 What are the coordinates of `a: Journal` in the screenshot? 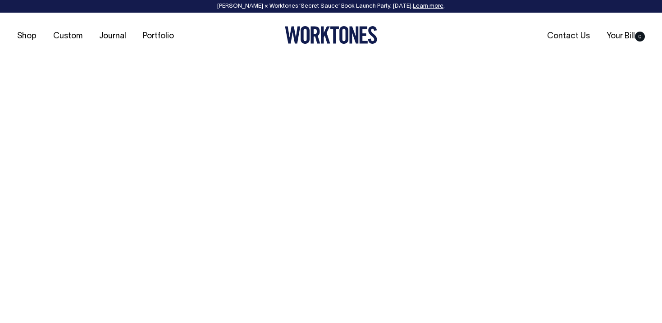 It's located at (113, 36).